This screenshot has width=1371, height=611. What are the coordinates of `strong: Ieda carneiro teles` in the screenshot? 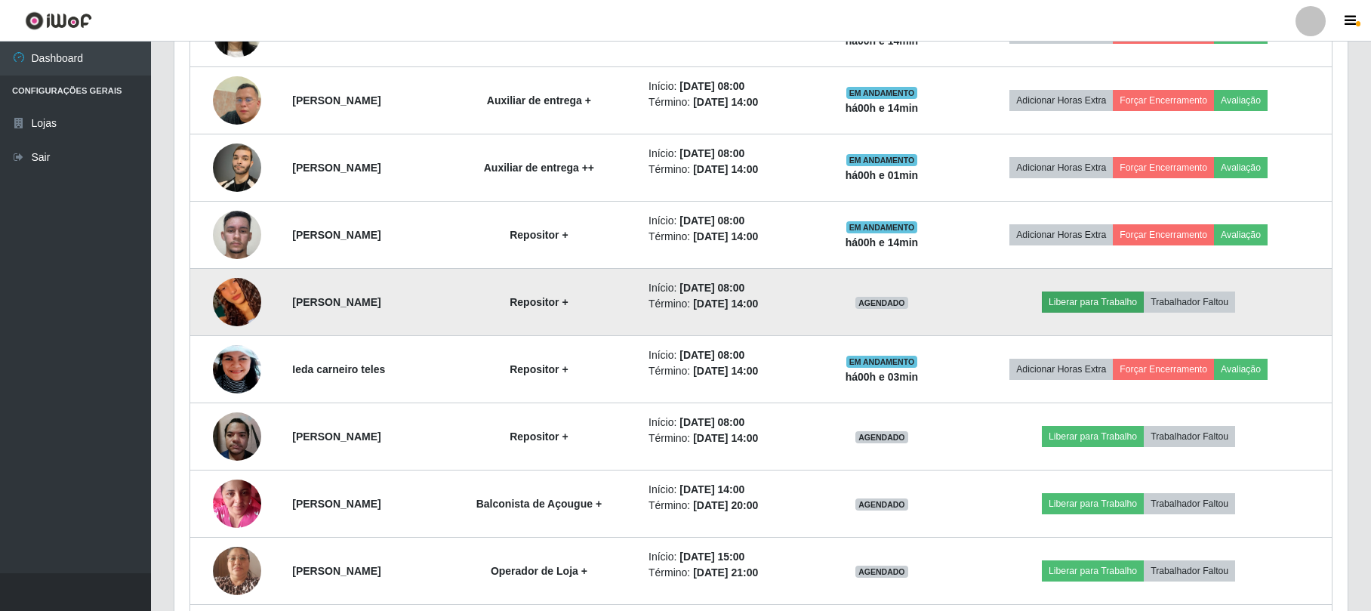 It's located at (338, 369).